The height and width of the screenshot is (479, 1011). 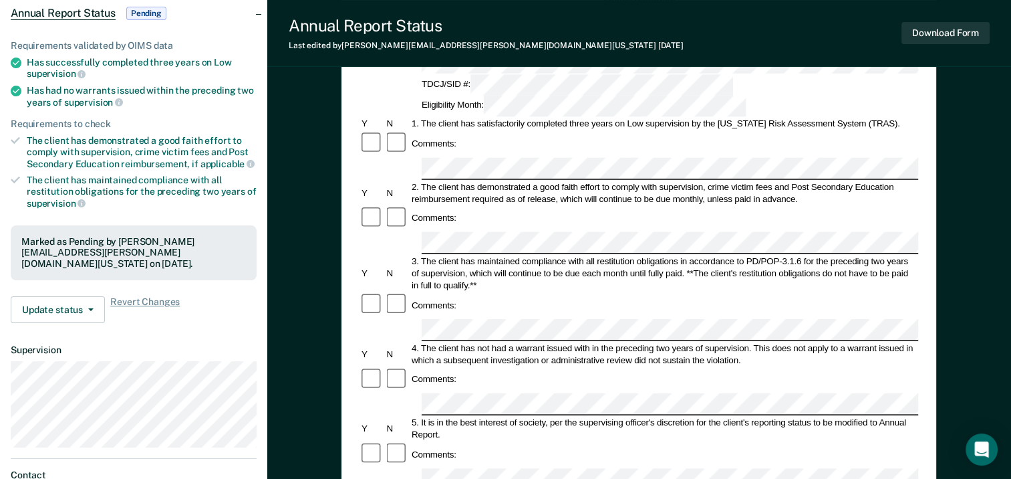 I want to click on dt: Supervision, so click(x=134, y=350).